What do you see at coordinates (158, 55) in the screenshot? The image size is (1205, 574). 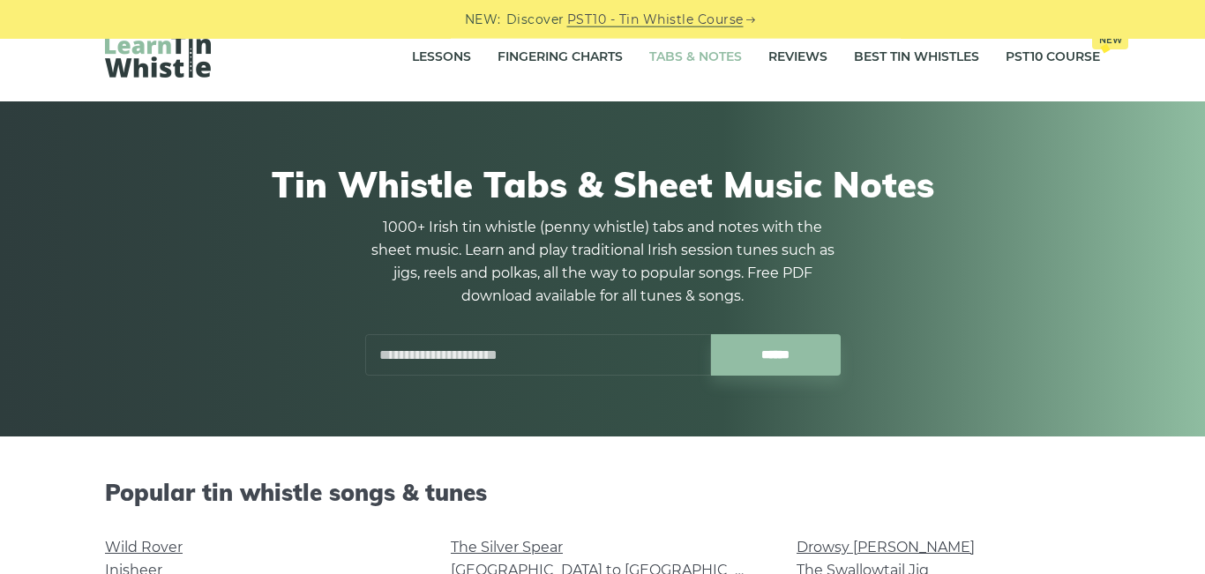 I see `img: LearnTinWhistle.com` at bounding box center [158, 55].